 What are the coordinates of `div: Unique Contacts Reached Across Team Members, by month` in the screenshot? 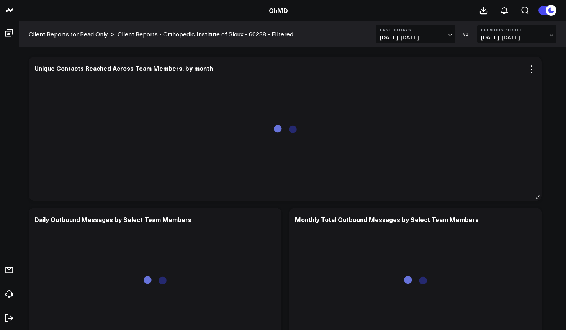 It's located at (124, 68).